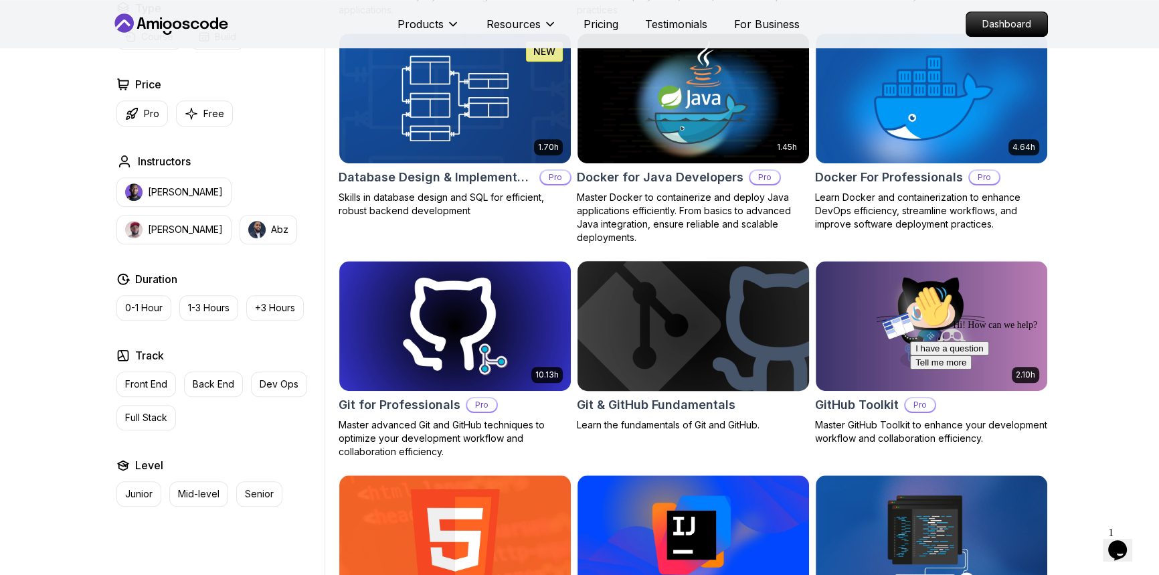  I want to click on a: Docker For Professionals card4.64hDocker For ProfessionalsProLearn Docker and containerization to..., so click(931, 132).